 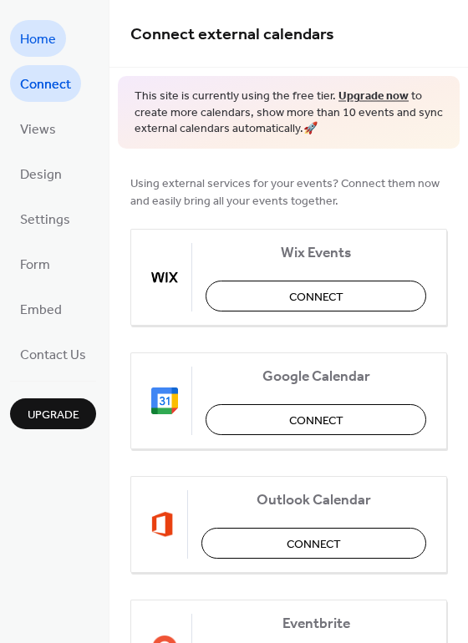 What do you see at coordinates (38, 40) in the screenshot?
I see `span: Home` at bounding box center [38, 40].